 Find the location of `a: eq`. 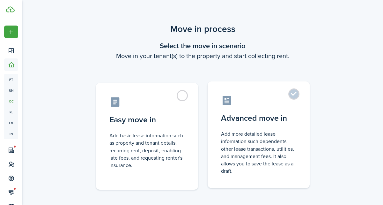

a: eq is located at coordinates (11, 123).